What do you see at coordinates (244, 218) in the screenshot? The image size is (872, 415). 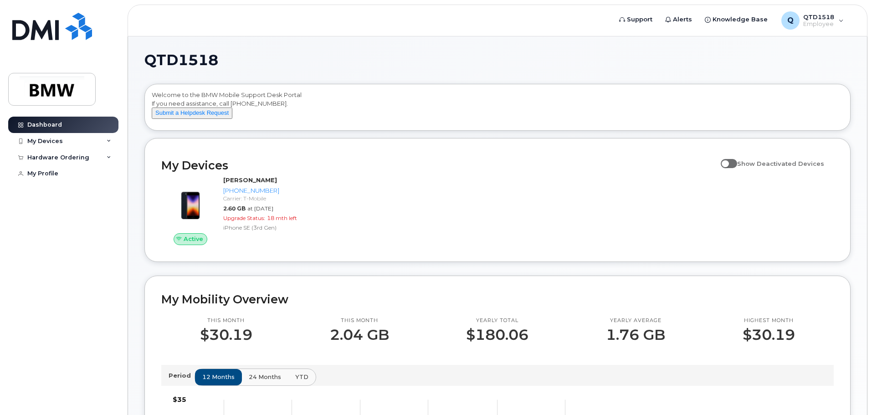 I see `span: Upgrade Status:` at bounding box center [244, 218].